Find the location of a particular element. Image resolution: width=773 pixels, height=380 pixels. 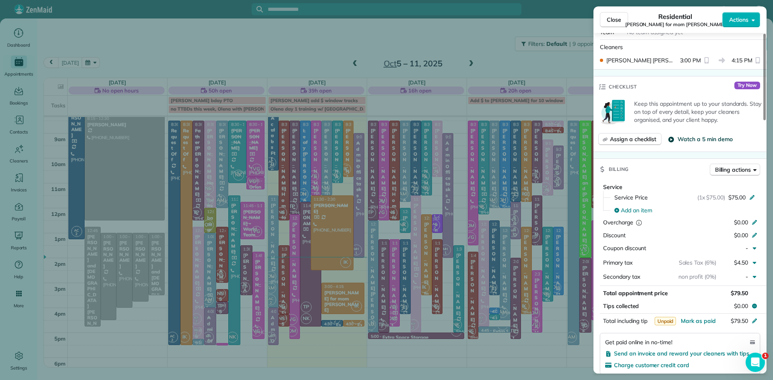

span: Actions is located at coordinates (738, 20).